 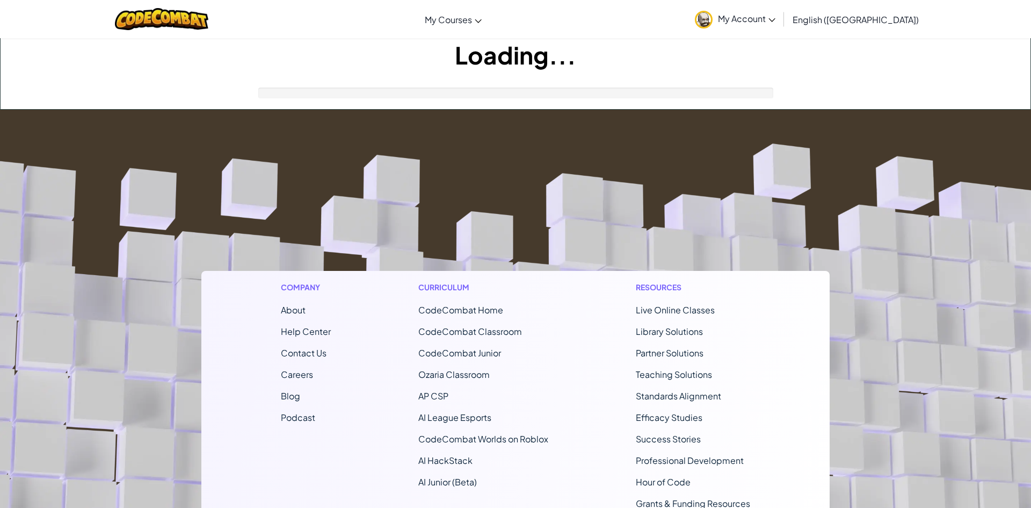 What do you see at coordinates (162, 19) in the screenshot?
I see `img: CodeCombat logo` at bounding box center [162, 19].